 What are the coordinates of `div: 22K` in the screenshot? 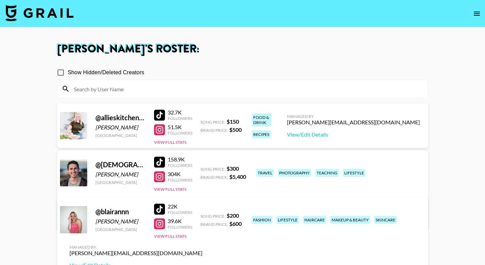 It's located at (180, 206).